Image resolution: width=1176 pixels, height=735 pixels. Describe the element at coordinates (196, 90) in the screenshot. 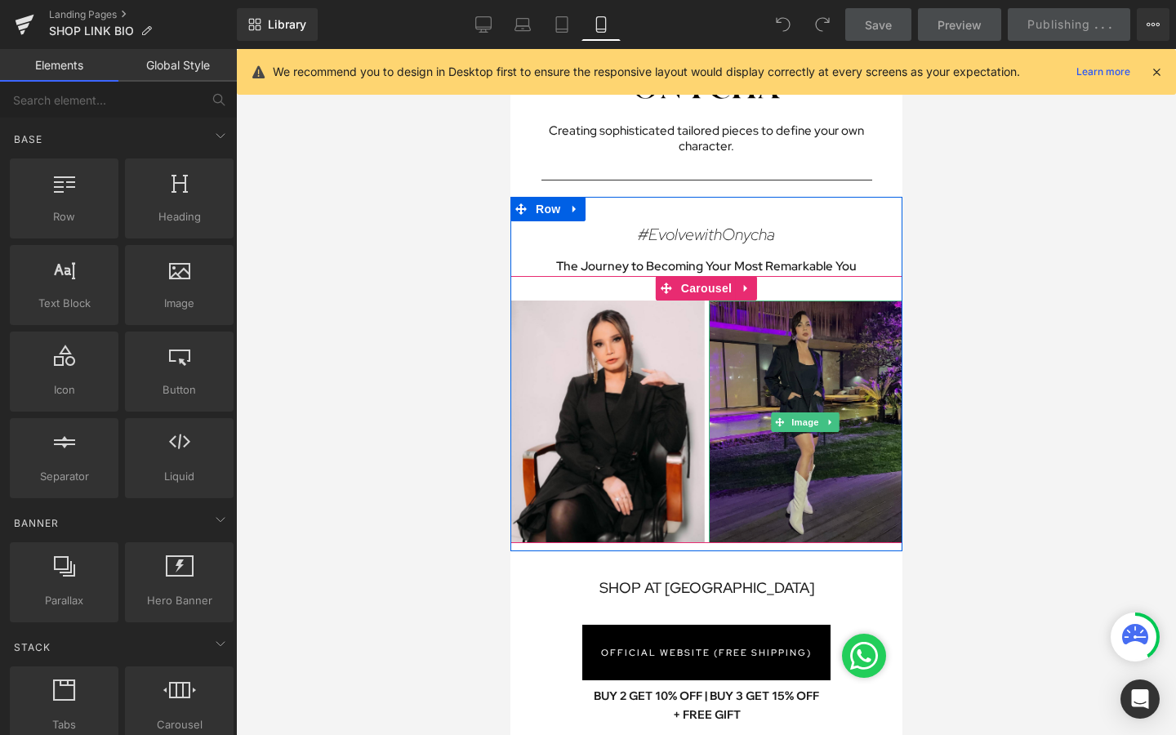

I see `span: Creating sophisticated tailored pieces to define your own character.` at that location.